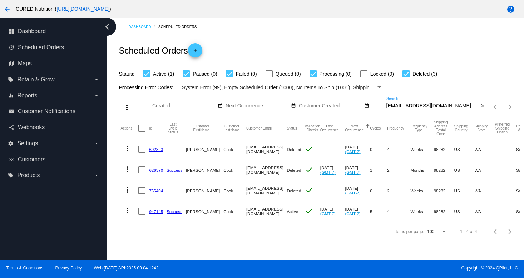 This screenshot has width=524, height=278. I want to click on input: Search, so click(433, 106).